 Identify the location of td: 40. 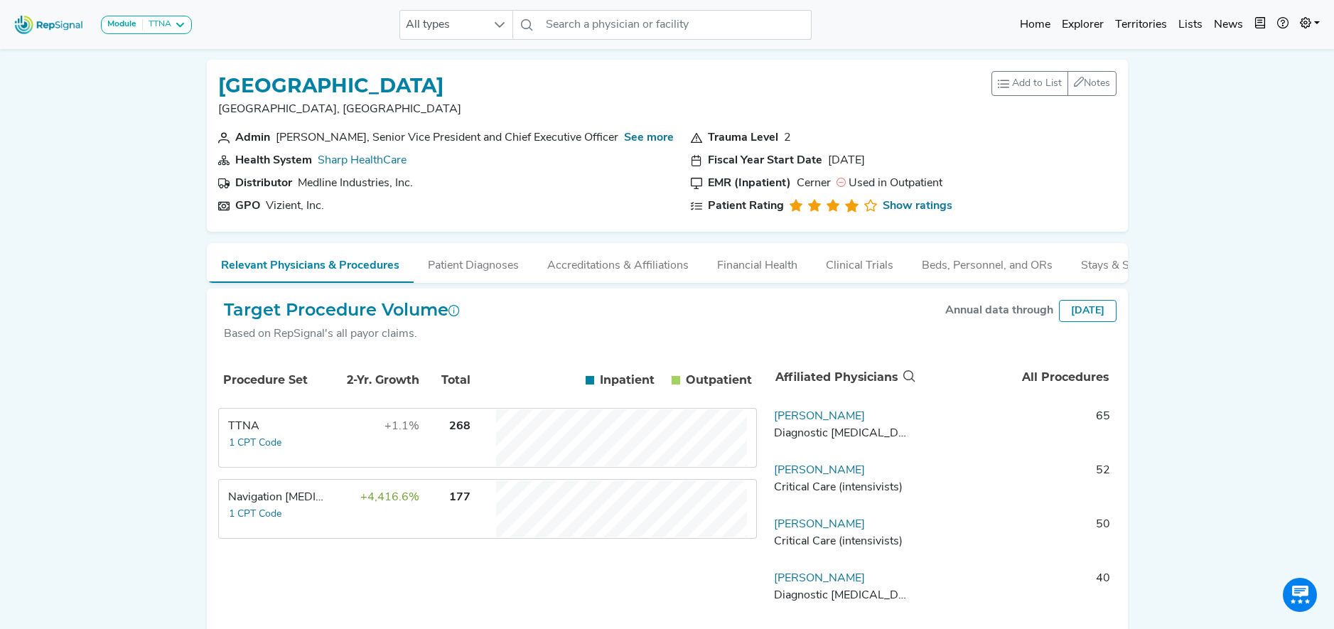
(1017, 592).